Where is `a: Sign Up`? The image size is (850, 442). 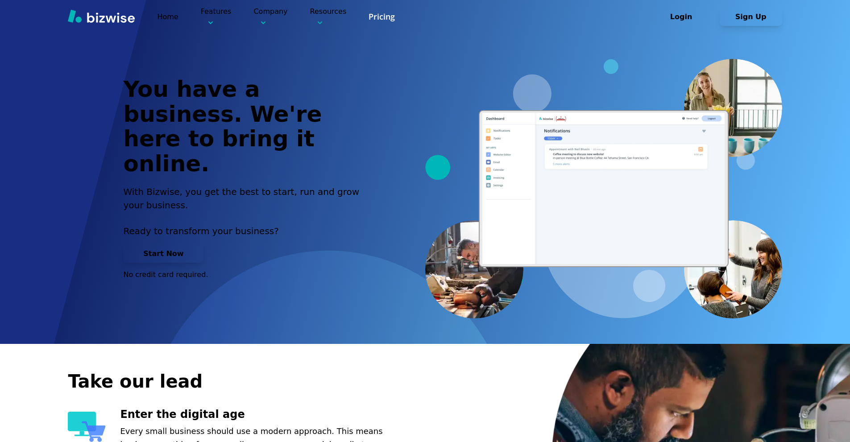
a: Sign Up is located at coordinates (751, 17).